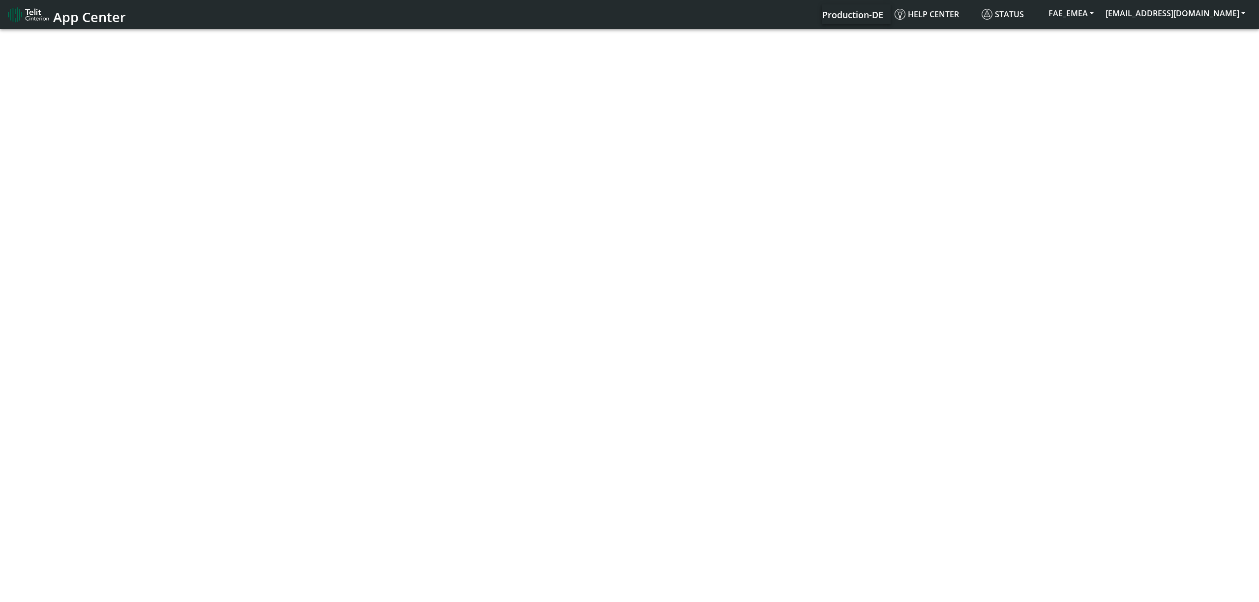 This screenshot has width=1259, height=602. Describe the element at coordinates (934, 14) in the screenshot. I see `a: Help center` at that location.